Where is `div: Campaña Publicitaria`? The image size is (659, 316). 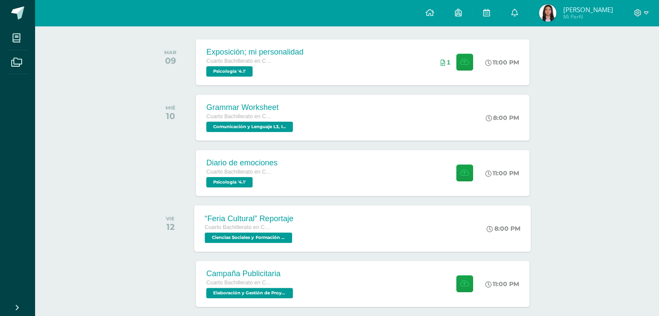
div: Campaña Publicitaria is located at coordinates (251, 274).